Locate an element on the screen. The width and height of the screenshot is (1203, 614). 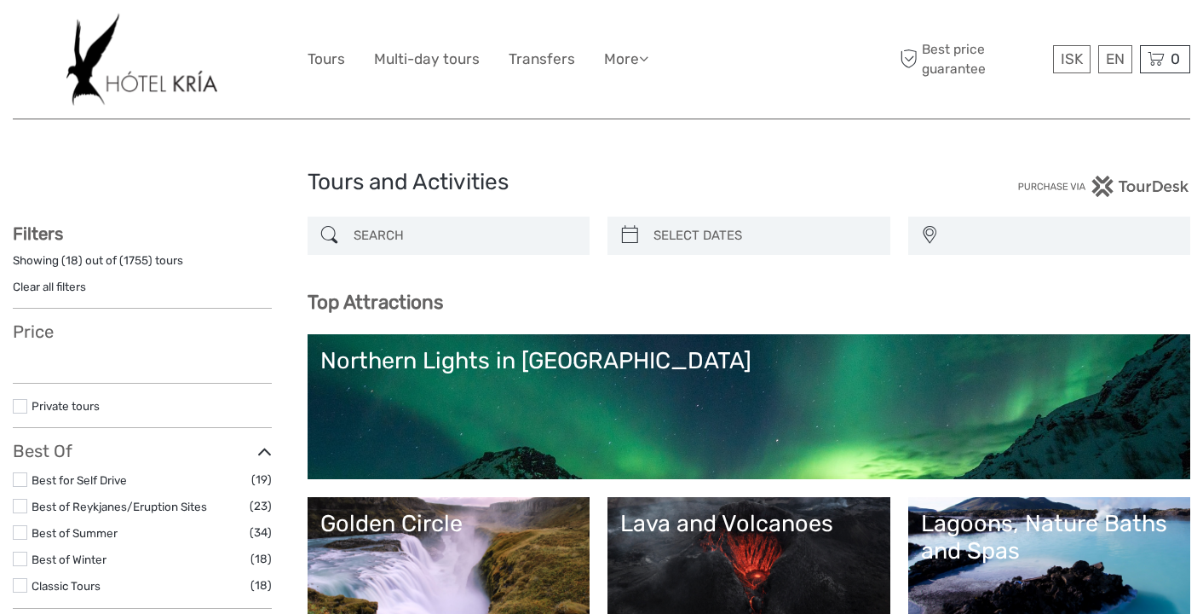
span: 0 is located at coordinates (1175, 59).